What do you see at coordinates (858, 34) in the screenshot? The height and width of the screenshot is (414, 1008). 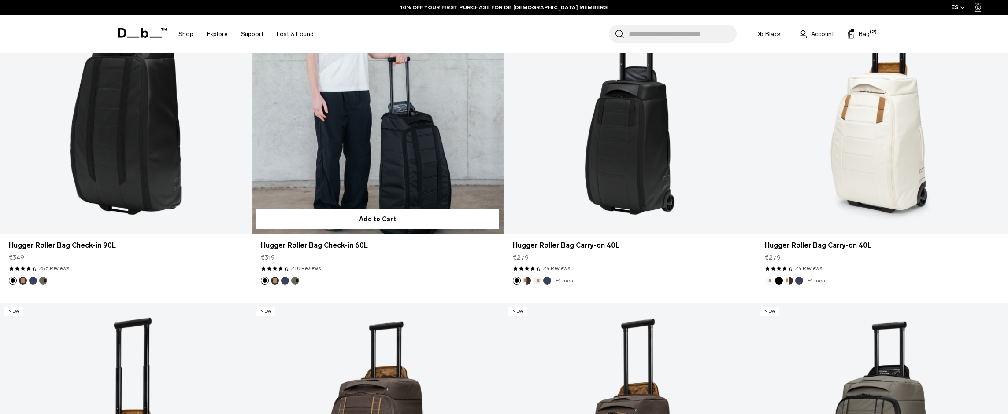 I see `button: Bag (2)` at bounding box center [858, 34].